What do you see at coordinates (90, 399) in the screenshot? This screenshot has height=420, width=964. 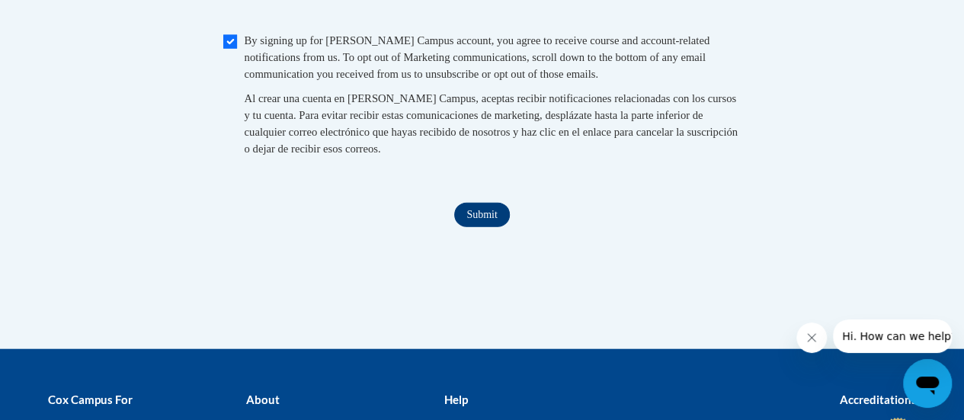 I see `b: Cox Campus For` at bounding box center [90, 399].